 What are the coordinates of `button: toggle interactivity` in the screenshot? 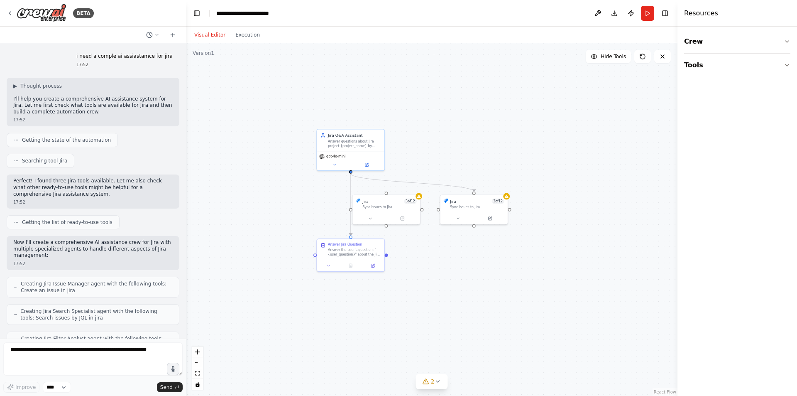 It's located at (198, 384).